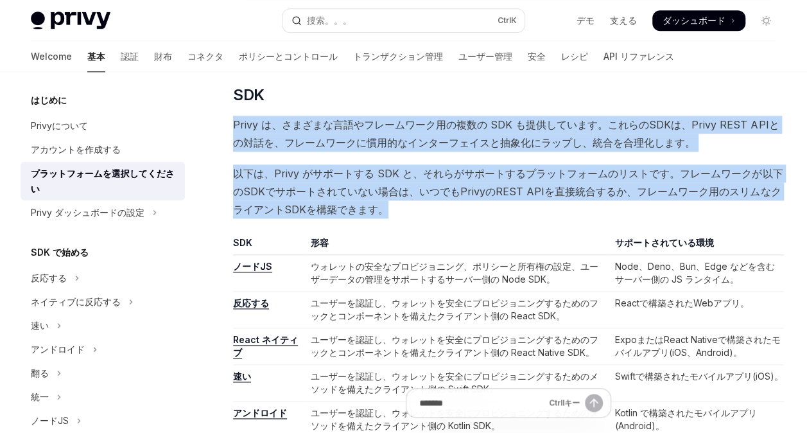 This screenshot has width=807, height=433. What do you see at coordinates (485, 56) in the screenshot?
I see `font: ユーザー管理` at bounding box center [485, 56].